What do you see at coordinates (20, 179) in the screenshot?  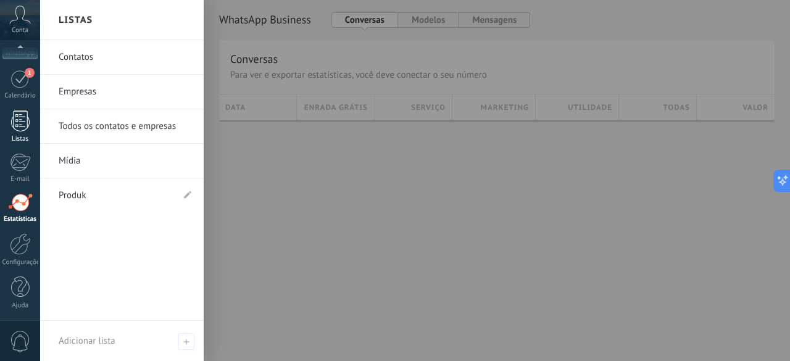 I see `div: E-mail` at bounding box center [20, 179].